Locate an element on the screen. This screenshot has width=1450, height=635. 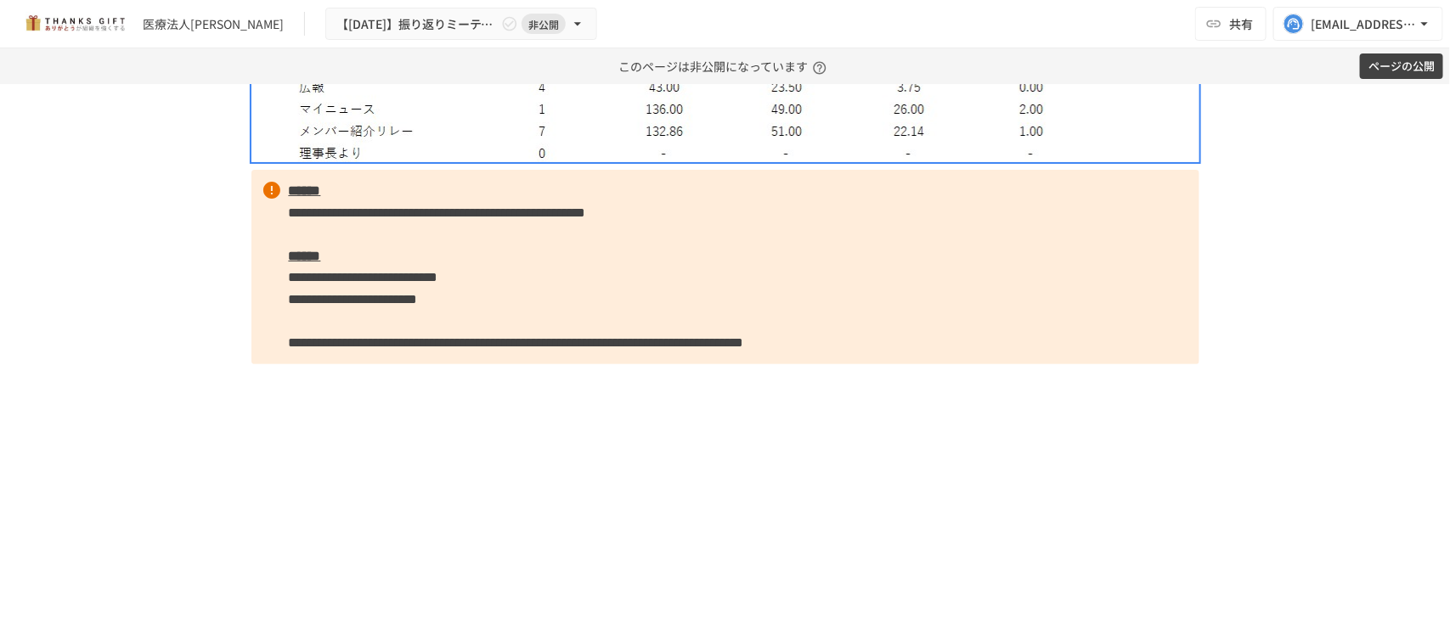
button: ページの公開 is located at coordinates (1401, 66).